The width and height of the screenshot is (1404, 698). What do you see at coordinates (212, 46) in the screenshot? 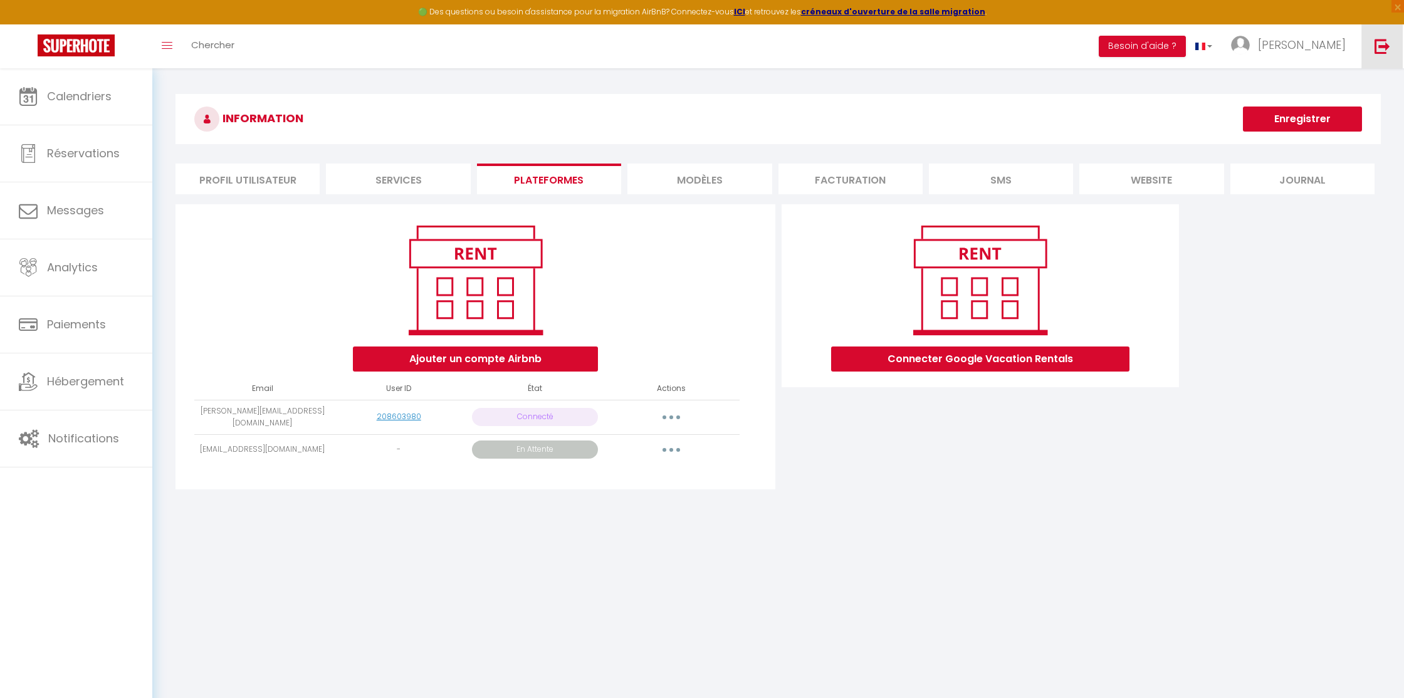
I see `a: Chercher` at bounding box center [212, 46].